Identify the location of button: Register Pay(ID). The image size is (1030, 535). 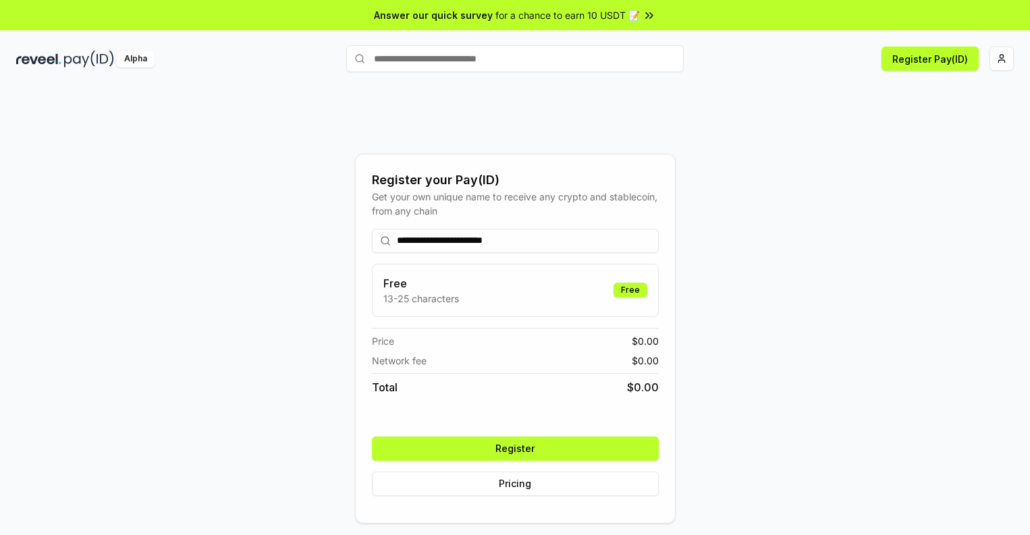
(930, 59).